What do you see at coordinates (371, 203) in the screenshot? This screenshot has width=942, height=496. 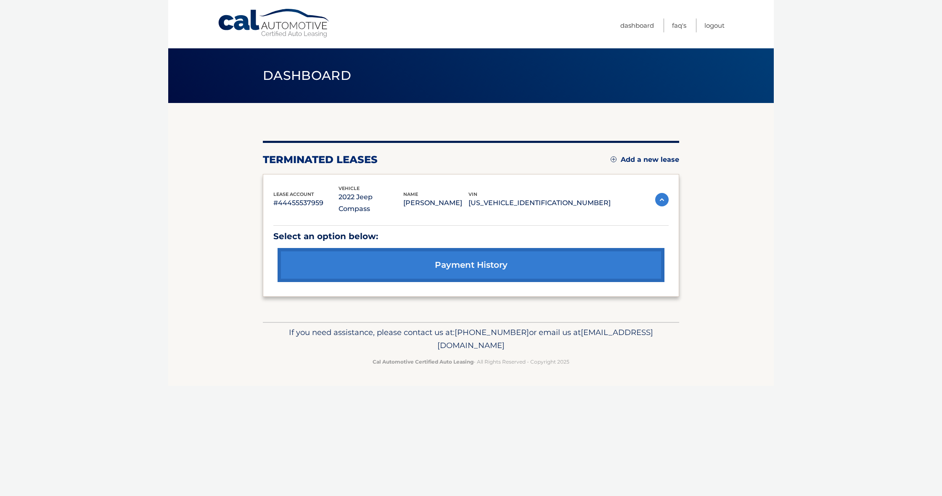 I see `p: 2022 Jeep Compass` at bounding box center [371, 203].